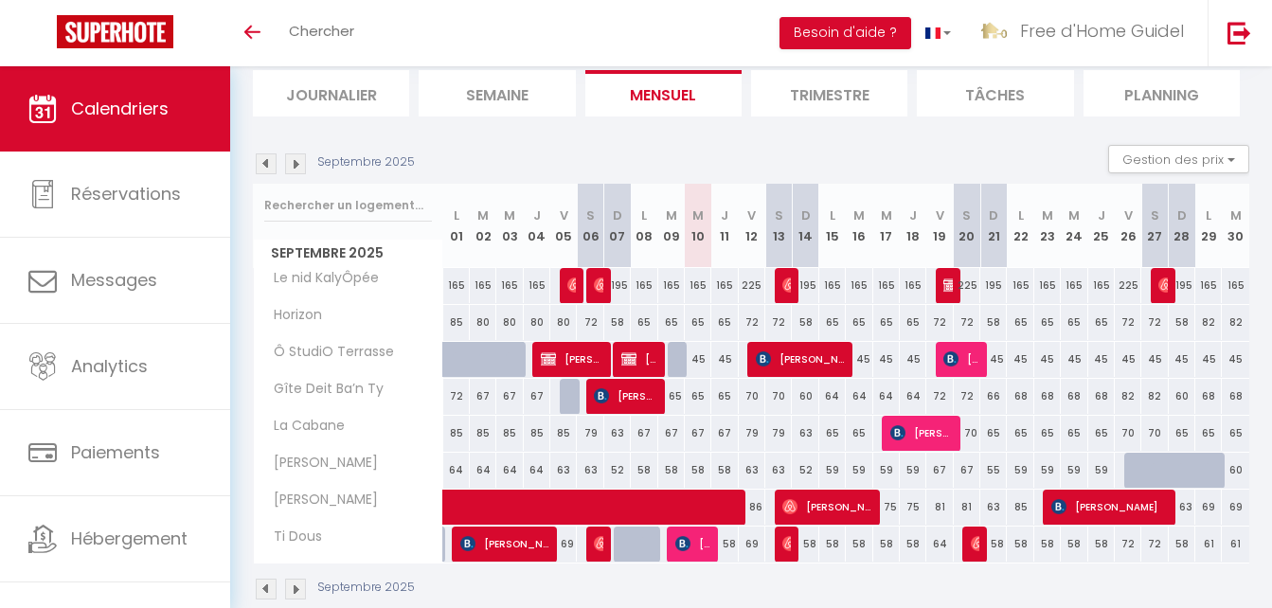  What do you see at coordinates (116, 452) in the screenshot?
I see `span: Paiements` at bounding box center [116, 452].